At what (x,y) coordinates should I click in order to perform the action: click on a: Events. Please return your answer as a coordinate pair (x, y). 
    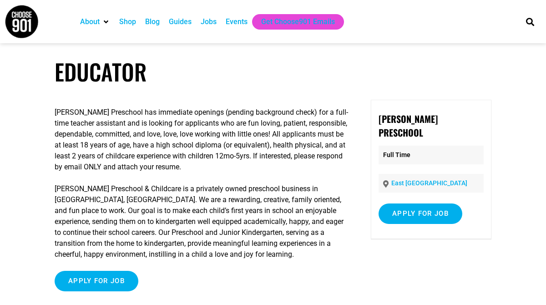
    Looking at the image, I should click on (237, 22).